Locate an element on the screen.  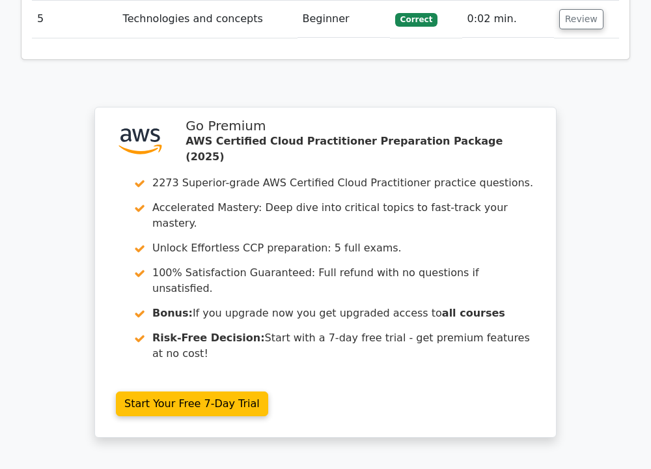
span: Correct is located at coordinates (416, 20).